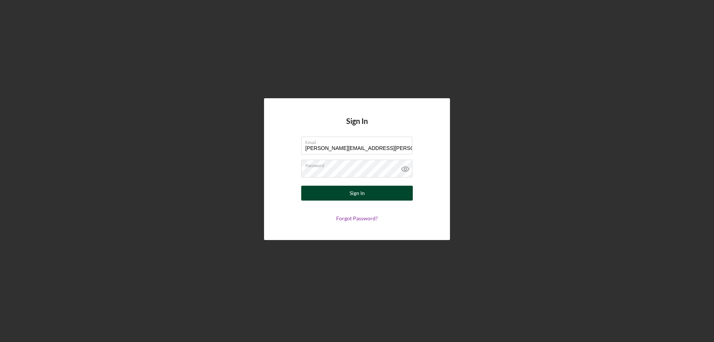  Describe the element at coordinates (357, 126) in the screenshot. I see `h4: Sign In` at that location.